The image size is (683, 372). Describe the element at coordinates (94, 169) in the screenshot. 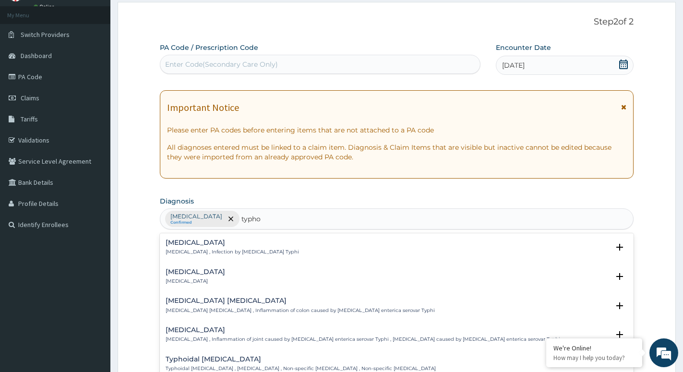

I see `span: We're online!` at that location.